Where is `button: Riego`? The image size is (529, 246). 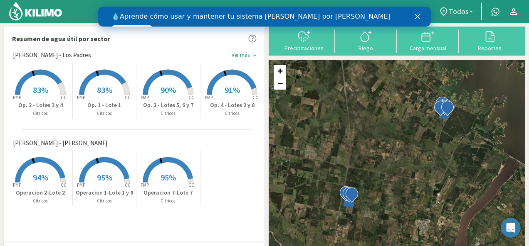 button: Riego is located at coordinates (365, 40).